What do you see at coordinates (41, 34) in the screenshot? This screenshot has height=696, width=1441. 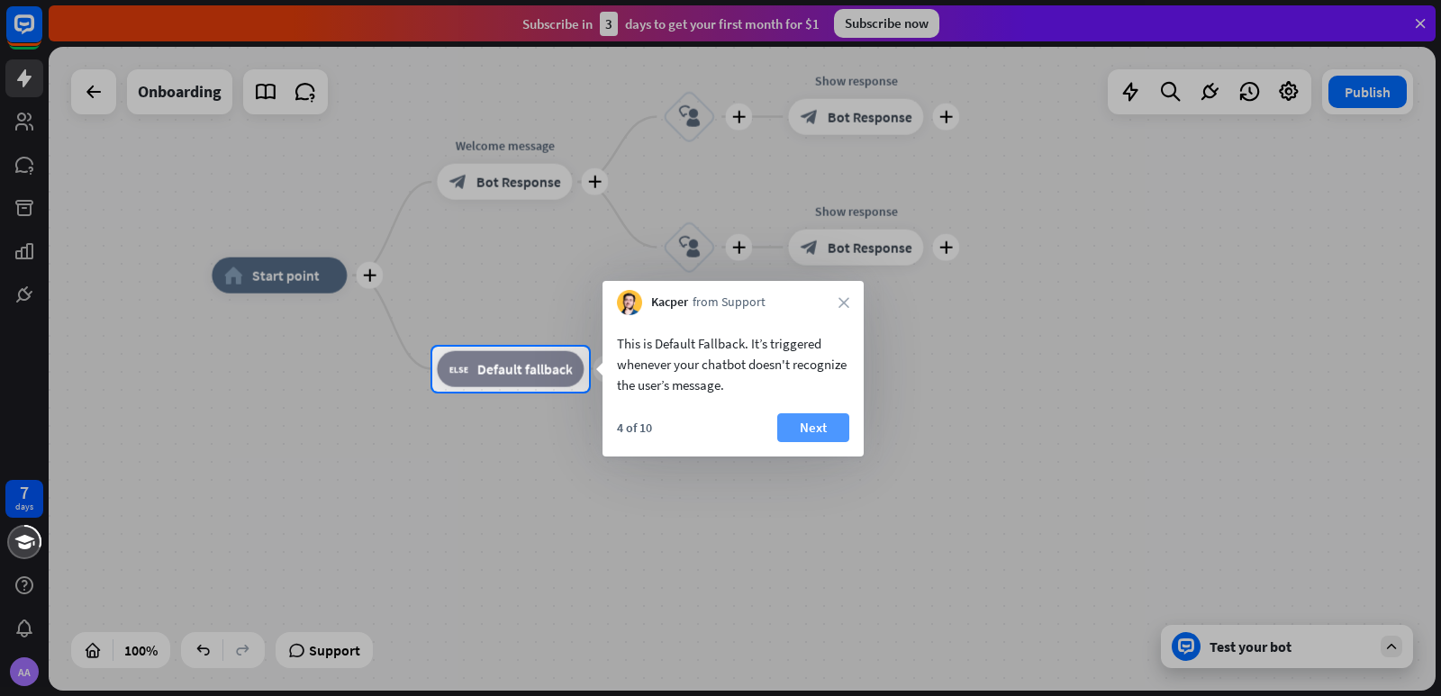 I see `button: Open LiveChat chat widget` at bounding box center [41, 34].